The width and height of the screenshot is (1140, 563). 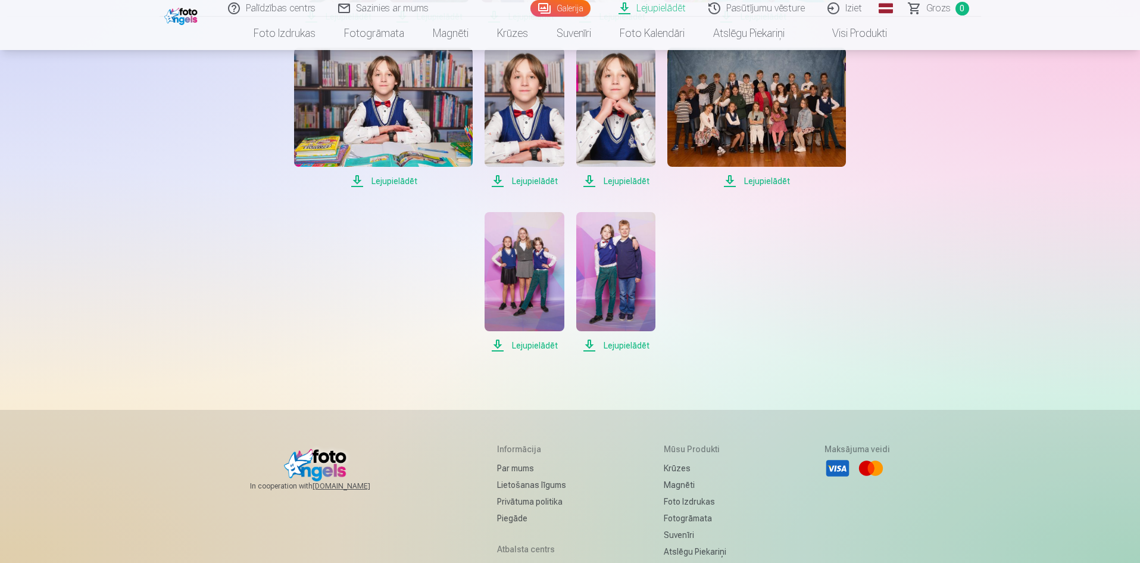 What do you see at coordinates (532, 449) in the screenshot?
I see `h5: Informācija` at bounding box center [532, 449].